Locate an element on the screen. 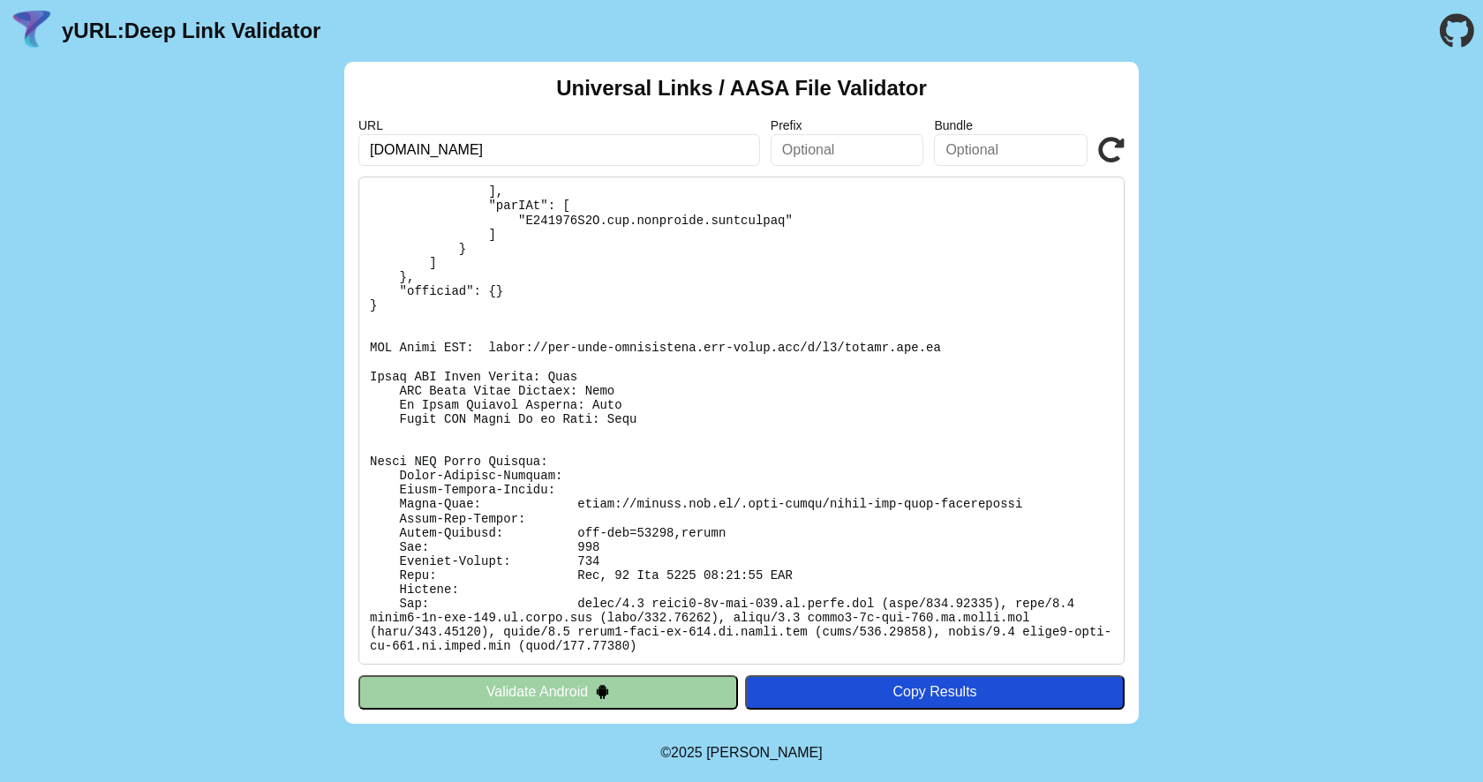 Image resolution: width=1483 pixels, height=782 pixels. input: Required is located at coordinates (559, 150).